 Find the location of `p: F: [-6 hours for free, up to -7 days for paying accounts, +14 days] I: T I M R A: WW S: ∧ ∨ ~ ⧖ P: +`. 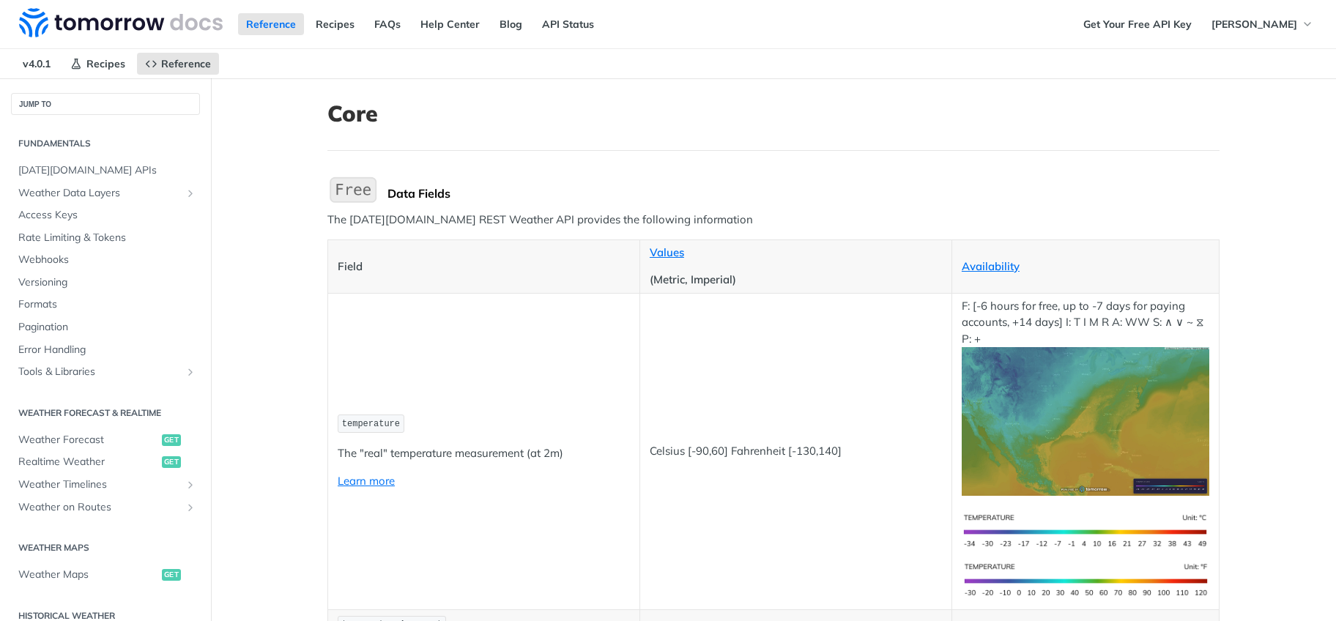

p: F: [-6 hours for free, up to -7 days for paying accounts, +14 days] I: T I M R A: WW S: ∧ ∨ ~ ⧖ P: + is located at coordinates (1085, 397).